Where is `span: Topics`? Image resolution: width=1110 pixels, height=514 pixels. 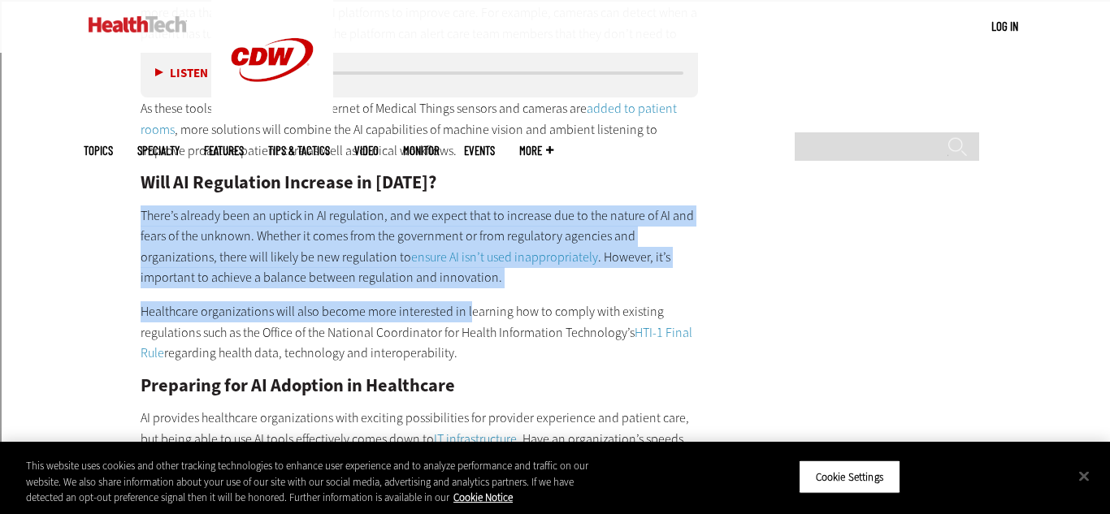 span: Topics is located at coordinates (98, 150).